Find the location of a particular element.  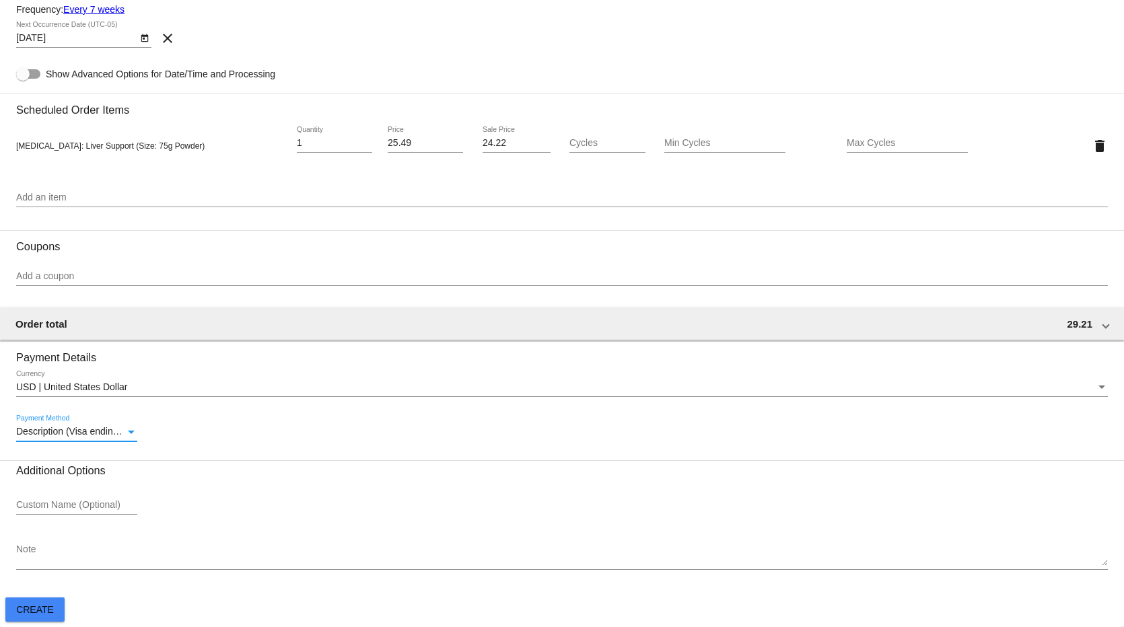

input: Next Occurrence Date (UTC-05) is located at coordinates (77, 38).